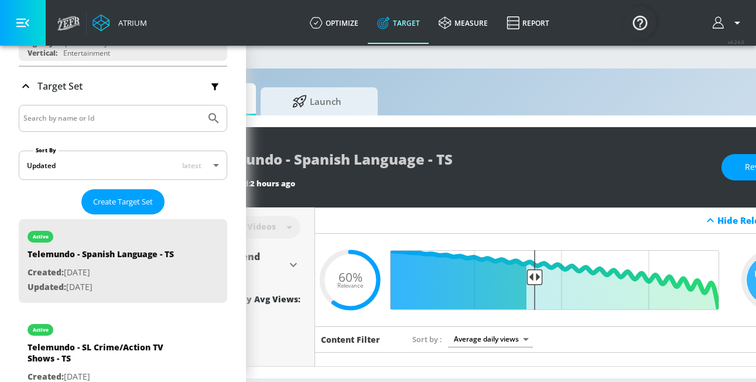 Image resolution: width=756 pixels, height=382 pixels. Describe the element at coordinates (561, 280) in the screenshot. I see `input: Final Threshold` at that location.